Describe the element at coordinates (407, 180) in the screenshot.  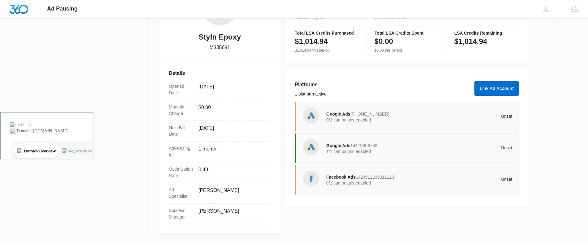
I see `a: Facebook AdsFacebook Ads14245123353112230/1 campaigns enabledUnset` at that location.